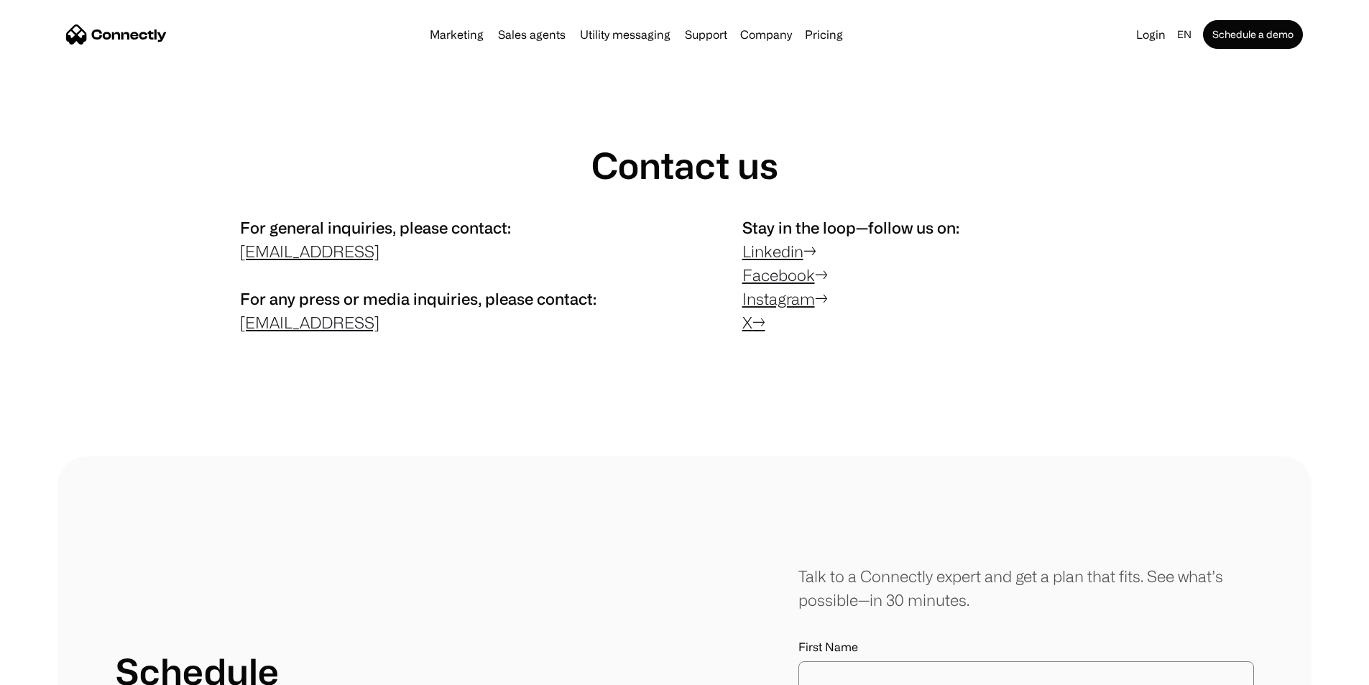  Describe the element at coordinates (766, 35) in the screenshot. I see `div: Company` at that location.